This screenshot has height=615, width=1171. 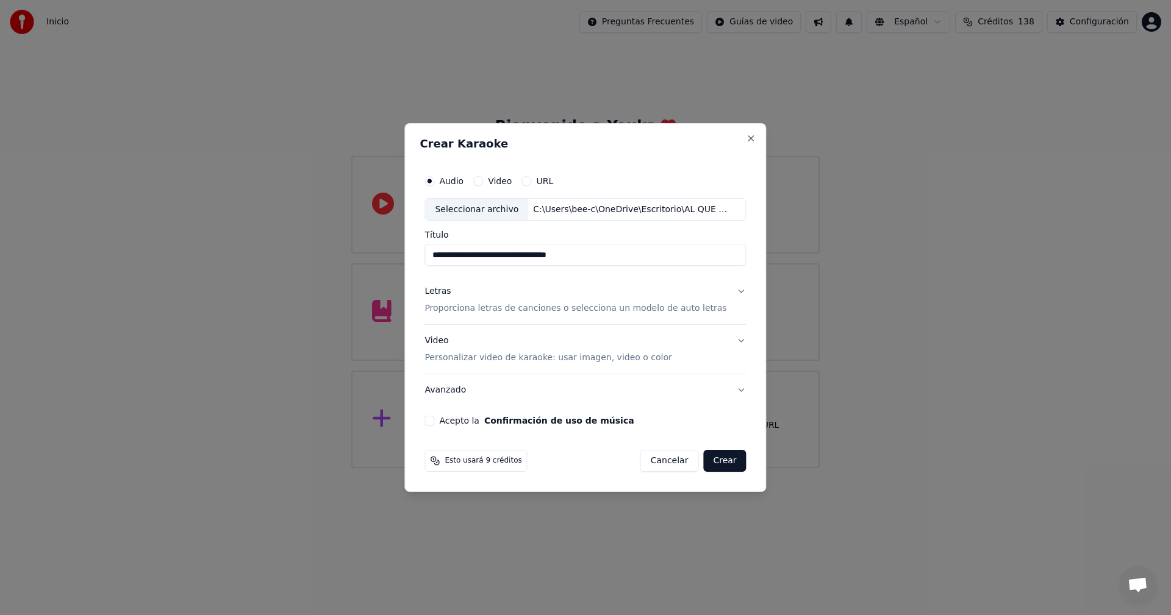 I want to click on label: Título, so click(x=585, y=235).